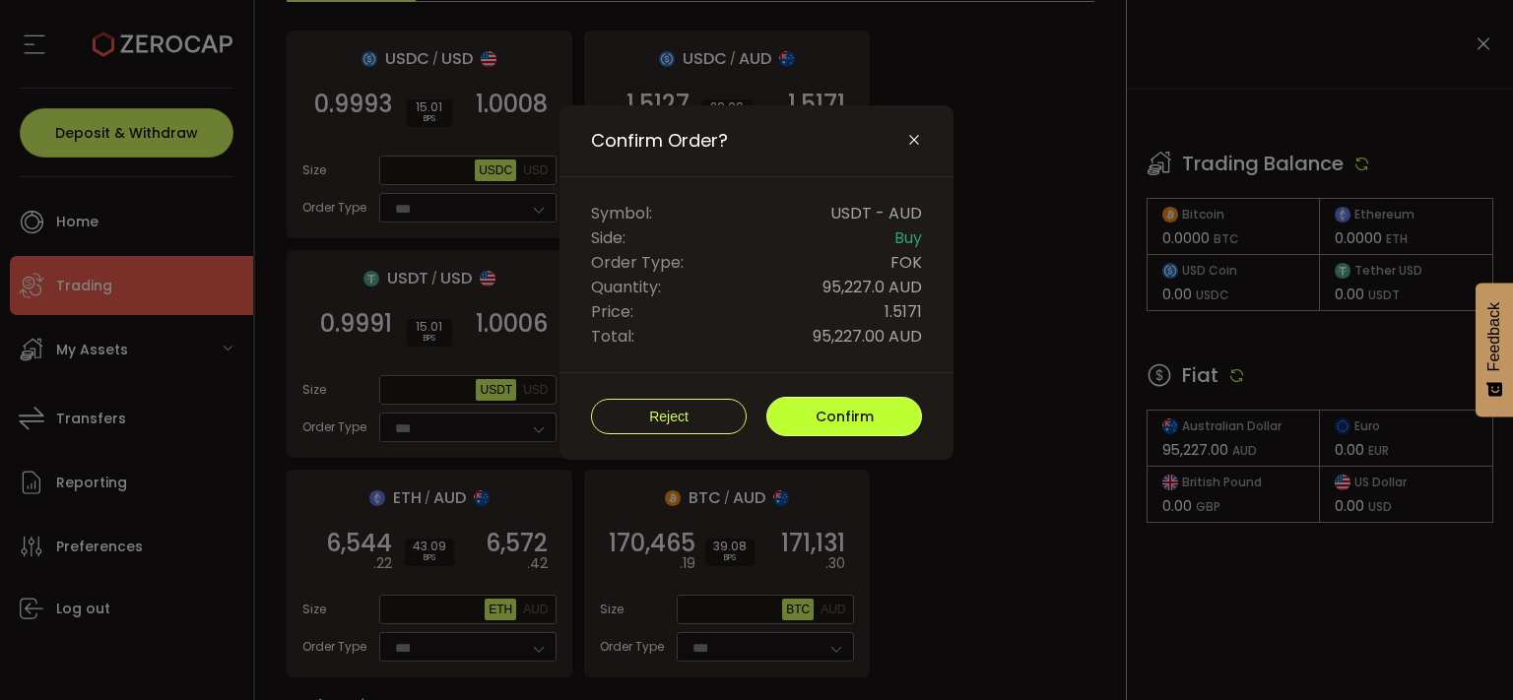  What do you see at coordinates (903, 311) in the screenshot?
I see `span: 1.5171` at bounding box center [903, 311].